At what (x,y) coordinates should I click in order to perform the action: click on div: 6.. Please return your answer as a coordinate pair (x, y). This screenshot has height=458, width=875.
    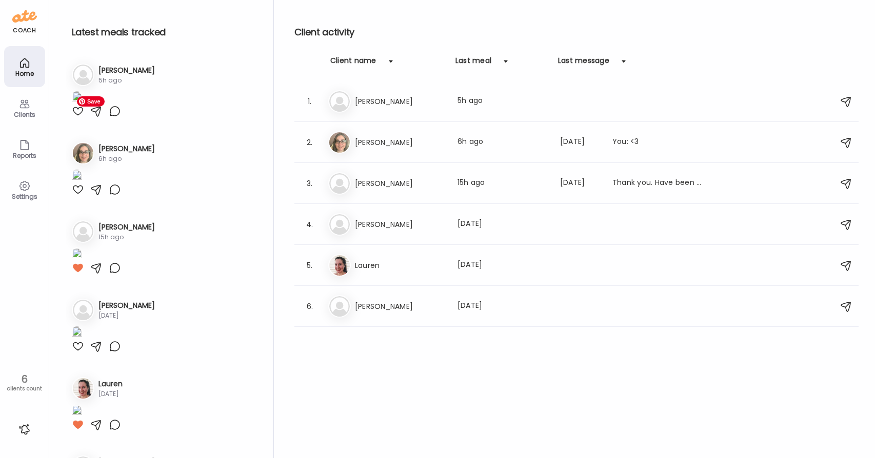
    Looking at the image, I should click on (310, 307).